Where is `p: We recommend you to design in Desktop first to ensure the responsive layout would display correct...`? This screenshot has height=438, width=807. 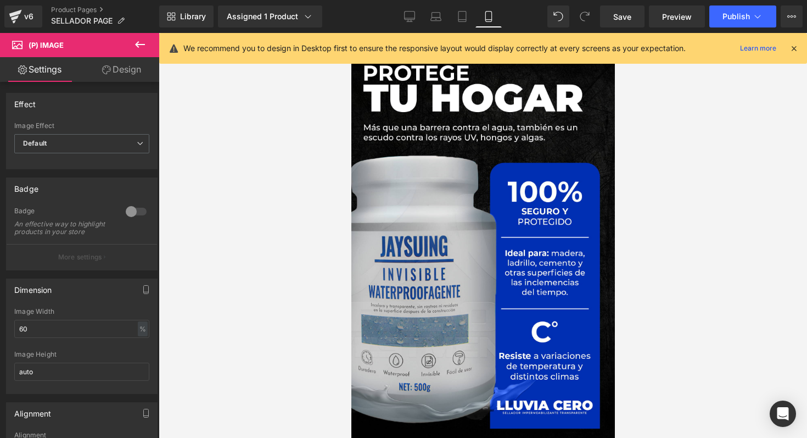
p: We recommend you to design in Desktop first to ensure the responsive layout would display correct... is located at coordinates (434, 48).